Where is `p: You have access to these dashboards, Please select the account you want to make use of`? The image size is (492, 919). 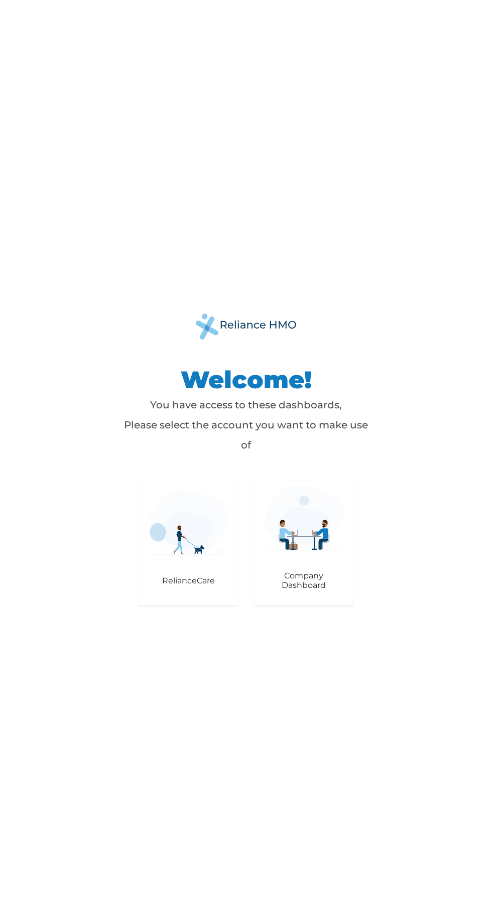 p: You have access to these dashboards, Please select the account you want to make use of is located at coordinates (246, 425).